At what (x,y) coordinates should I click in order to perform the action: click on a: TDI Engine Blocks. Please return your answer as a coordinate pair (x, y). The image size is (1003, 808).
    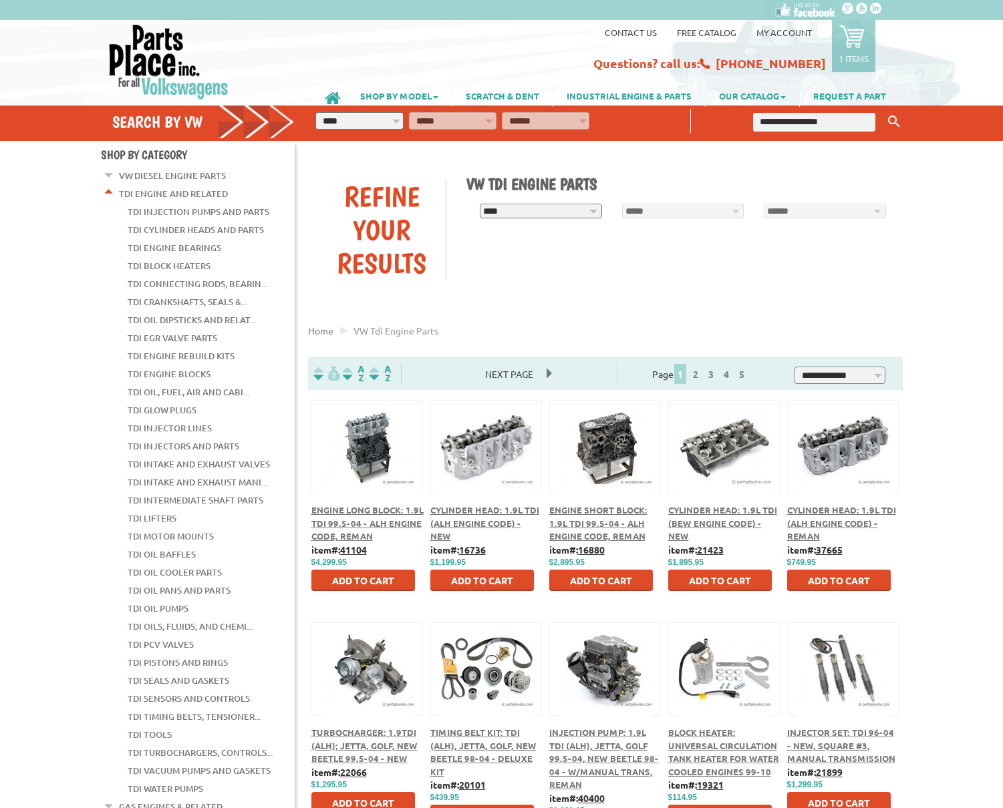
    Looking at the image, I should click on (169, 374).